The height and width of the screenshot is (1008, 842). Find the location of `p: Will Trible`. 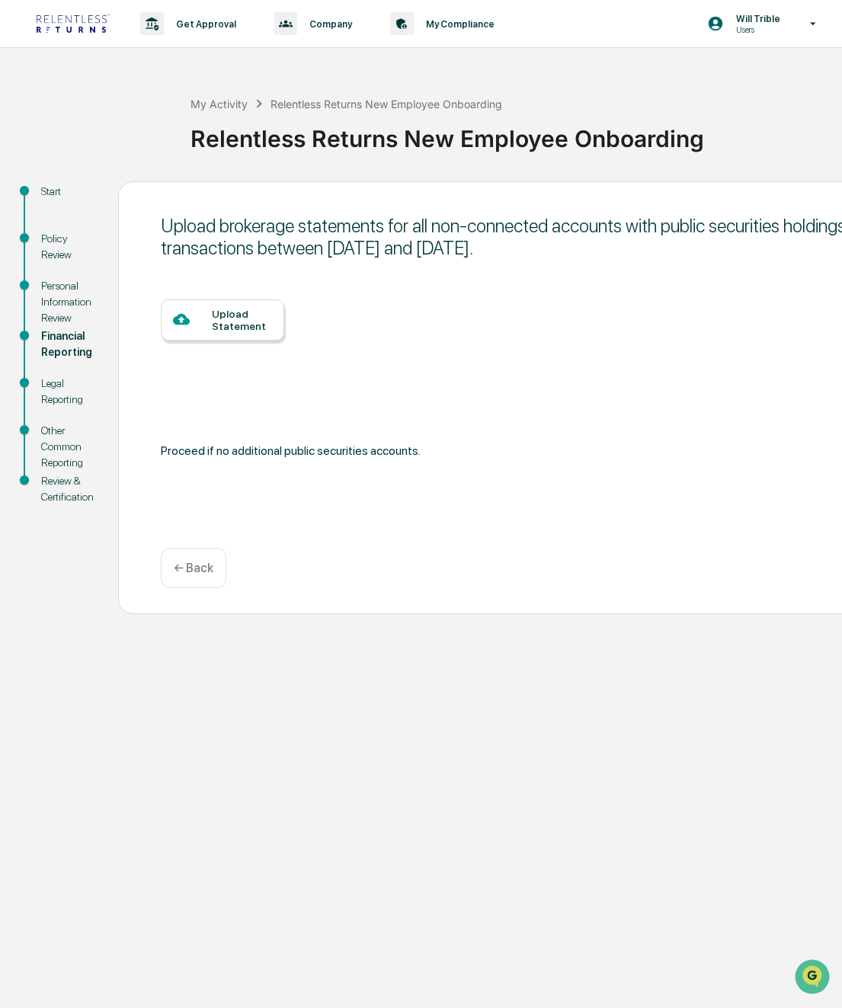

p: Will Trible is located at coordinates (756, 18).